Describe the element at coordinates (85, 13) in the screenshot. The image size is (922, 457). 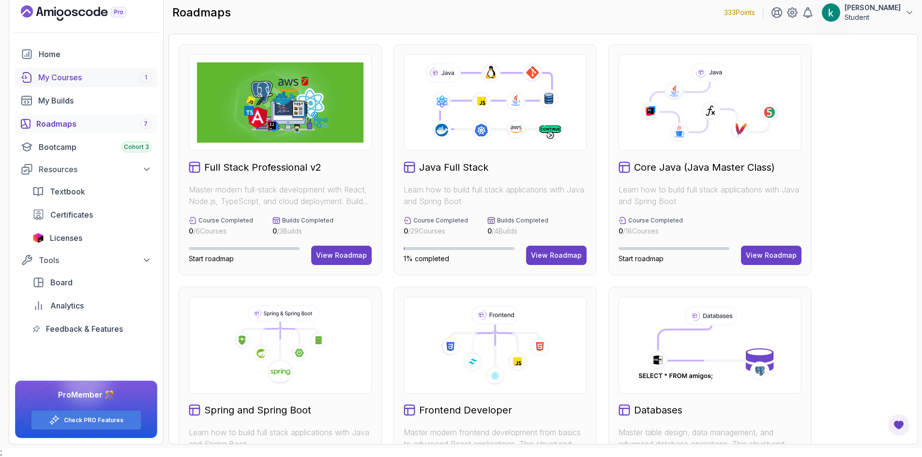
I see `a: Landing page` at that location.